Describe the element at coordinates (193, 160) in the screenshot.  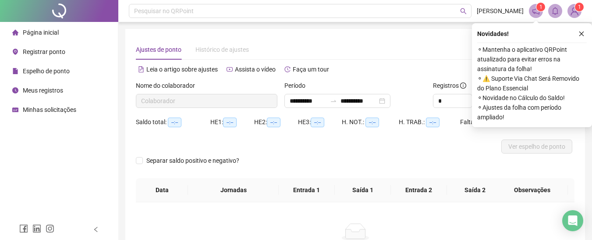
I see `span: Separar saldo positivo e negativo?` at that location.